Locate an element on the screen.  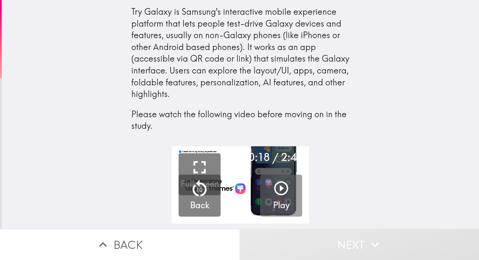
h5: Play is located at coordinates (281, 206).